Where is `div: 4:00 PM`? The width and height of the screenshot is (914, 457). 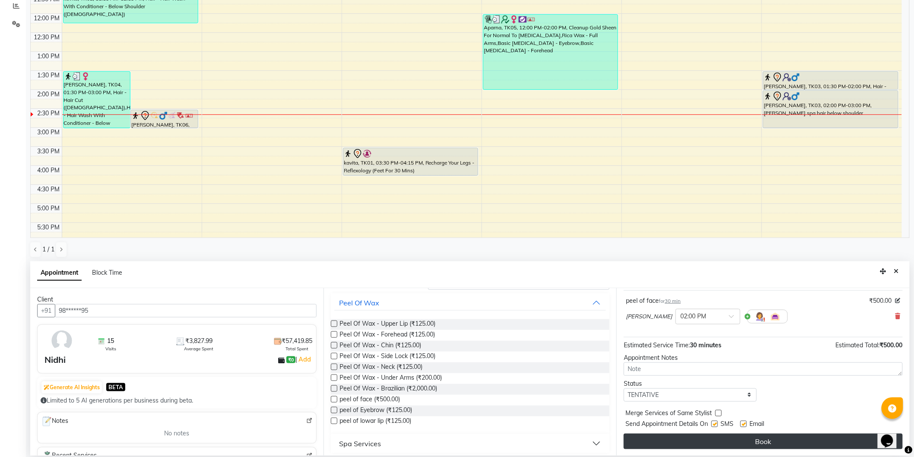
div: 4:00 PM is located at coordinates (49, 170).